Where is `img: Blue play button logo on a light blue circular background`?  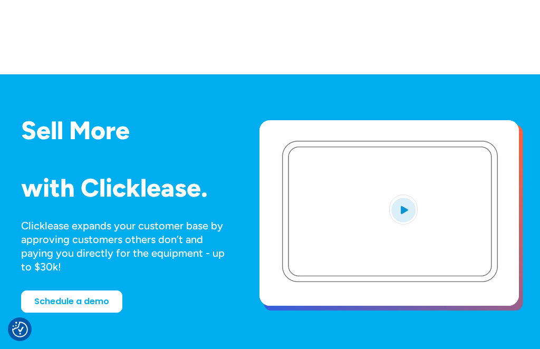
img: Blue play button logo on a light blue circular background is located at coordinates (403, 209).